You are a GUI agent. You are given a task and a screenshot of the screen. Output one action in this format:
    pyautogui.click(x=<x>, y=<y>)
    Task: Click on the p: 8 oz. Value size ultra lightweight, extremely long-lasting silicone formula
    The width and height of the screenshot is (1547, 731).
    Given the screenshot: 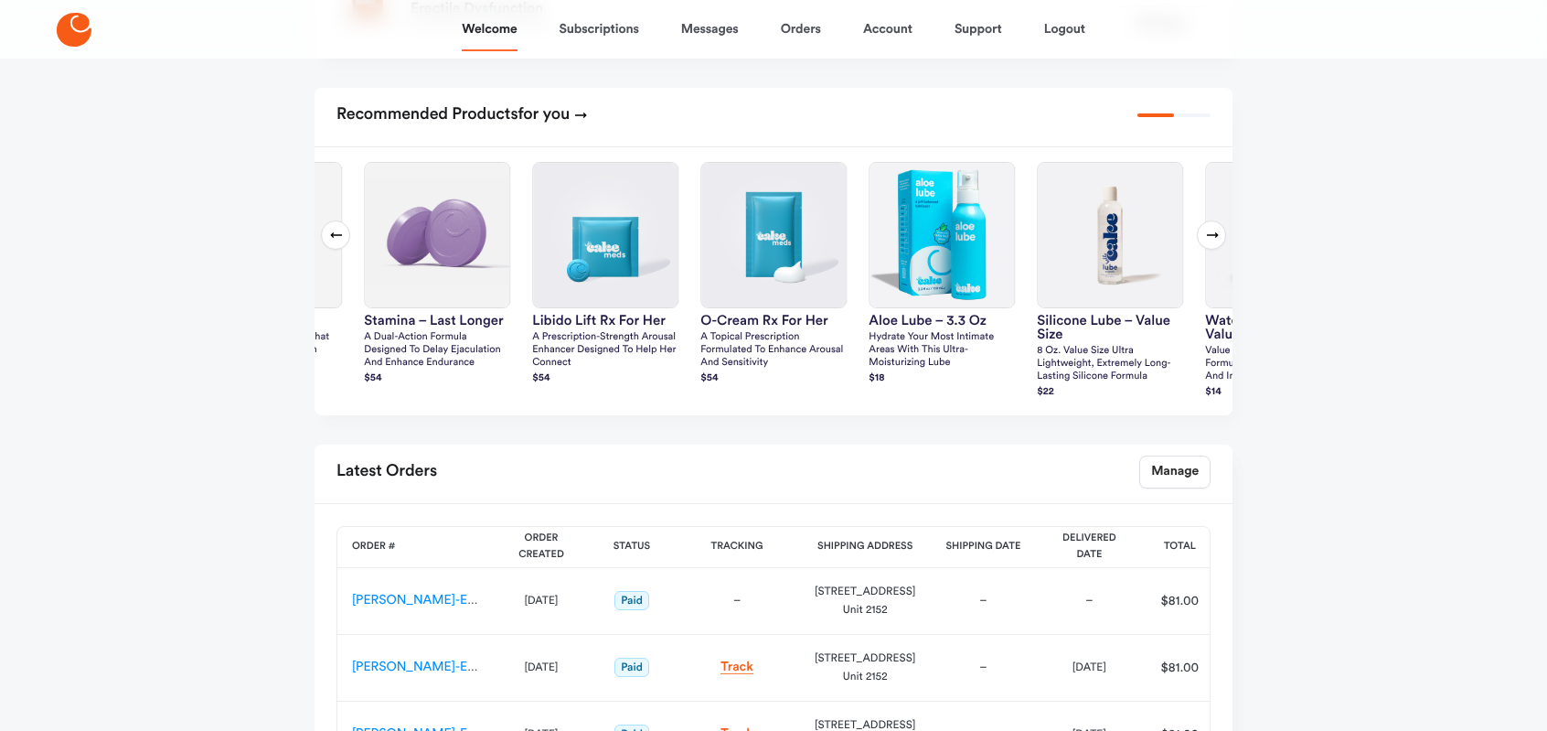 What is the action you would take?
    pyautogui.click(x=1110, y=364)
    